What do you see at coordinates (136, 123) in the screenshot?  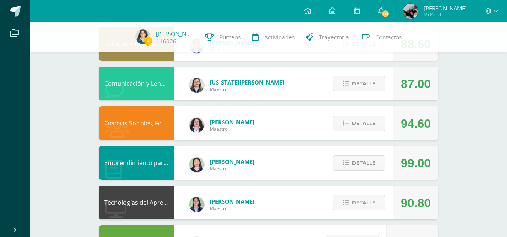 I see `div: Ciencias Sociales, Formación Ciudadana e Interculturalidad` at bounding box center [136, 123].